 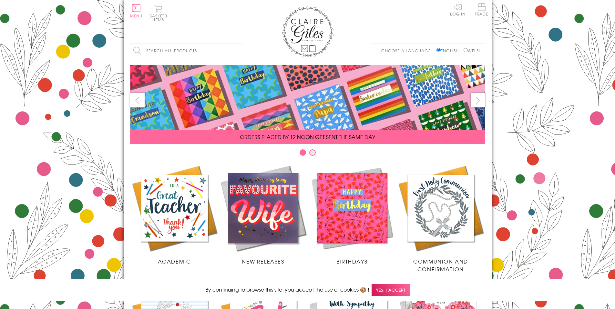 What do you see at coordinates (263, 215) in the screenshot?
I see `a: New Releases` at bounding box center [263, 215].